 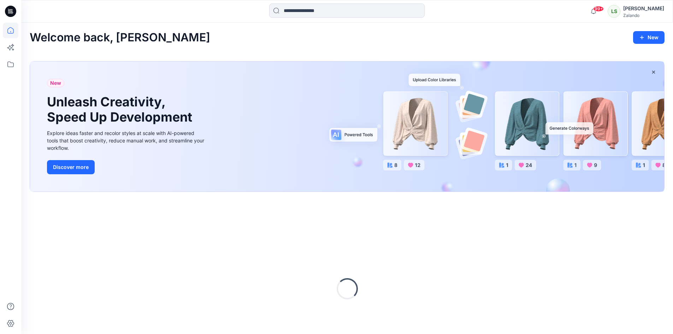 What do you see at coordinates (55, 83) in the screenshot?
I see `span: New` at bounding box center [55, 83].